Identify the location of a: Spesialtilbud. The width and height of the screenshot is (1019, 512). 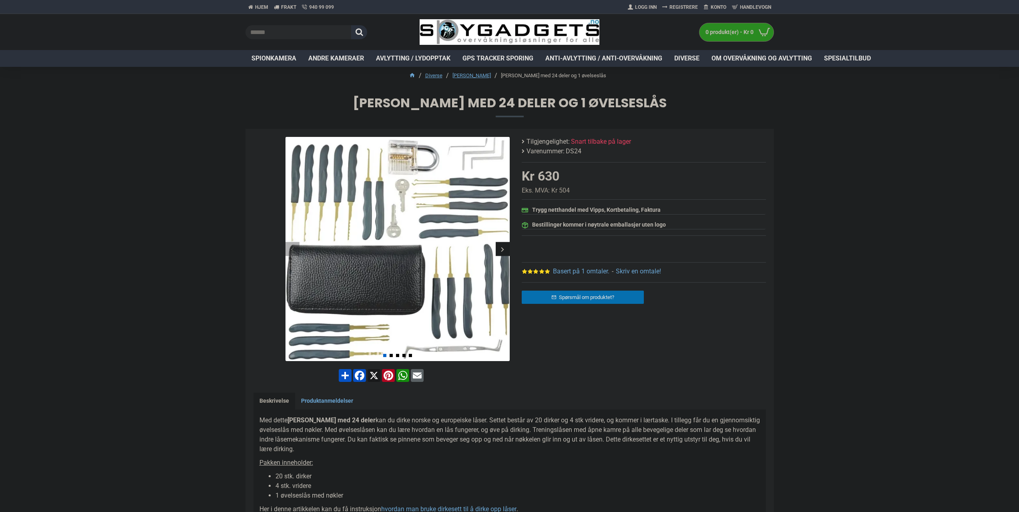
(847, 58).